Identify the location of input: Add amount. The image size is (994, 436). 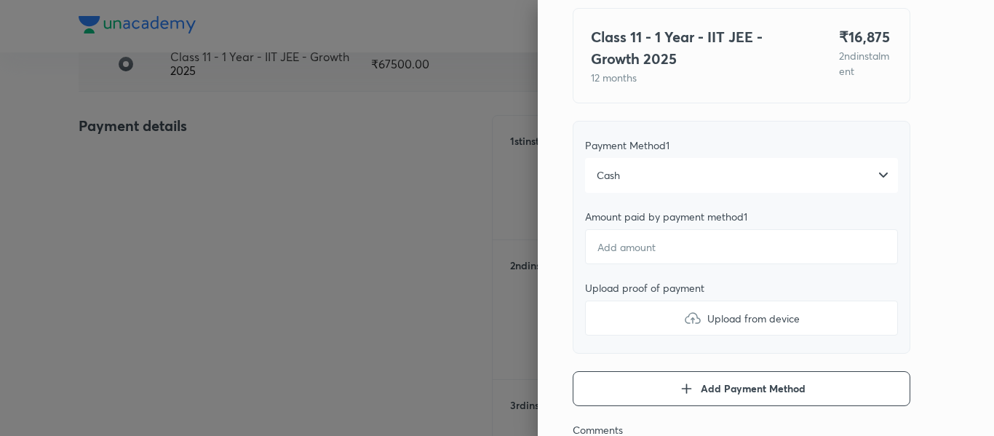
(741, 247).